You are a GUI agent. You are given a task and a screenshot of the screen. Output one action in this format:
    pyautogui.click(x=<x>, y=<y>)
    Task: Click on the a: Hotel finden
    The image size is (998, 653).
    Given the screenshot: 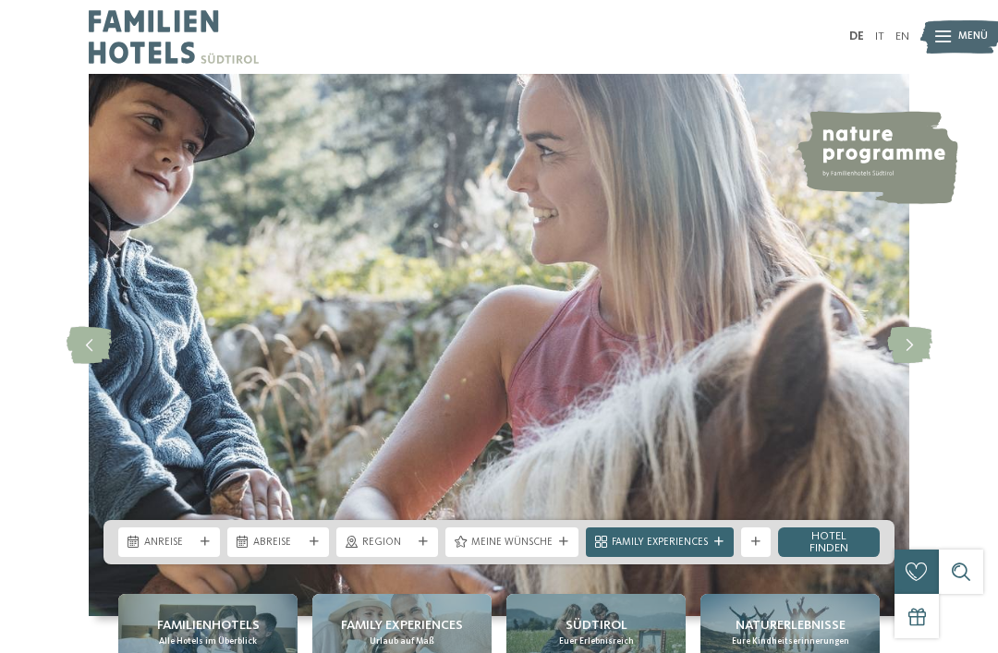 What is the action you would take?
    pyautogui.click(x=829, y=542)
    